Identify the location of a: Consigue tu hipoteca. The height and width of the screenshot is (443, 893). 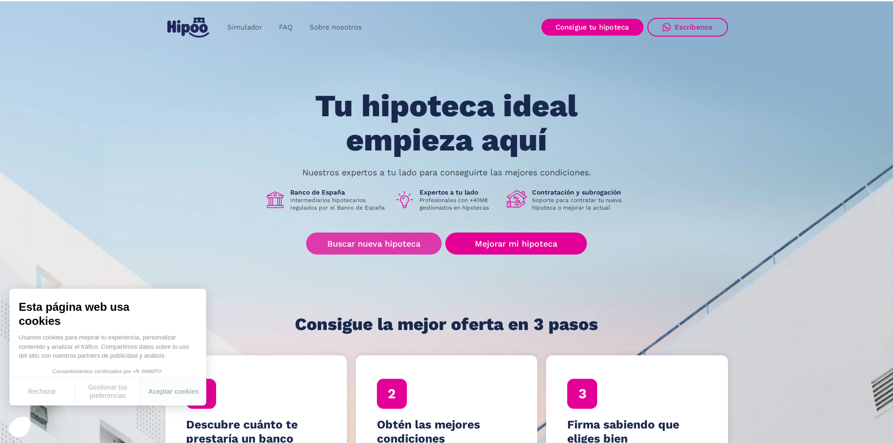
(593, 27).